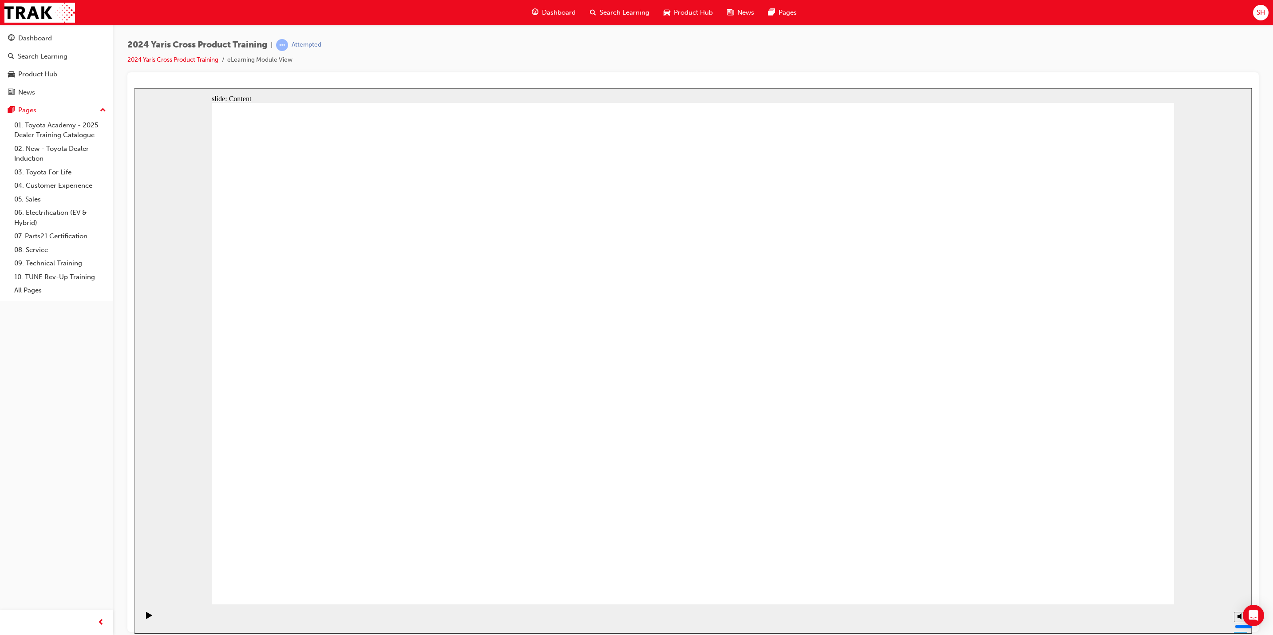 The width and height of the screenshot is (1273, 635). I want to click on span: up-icon, so click(103, 111).